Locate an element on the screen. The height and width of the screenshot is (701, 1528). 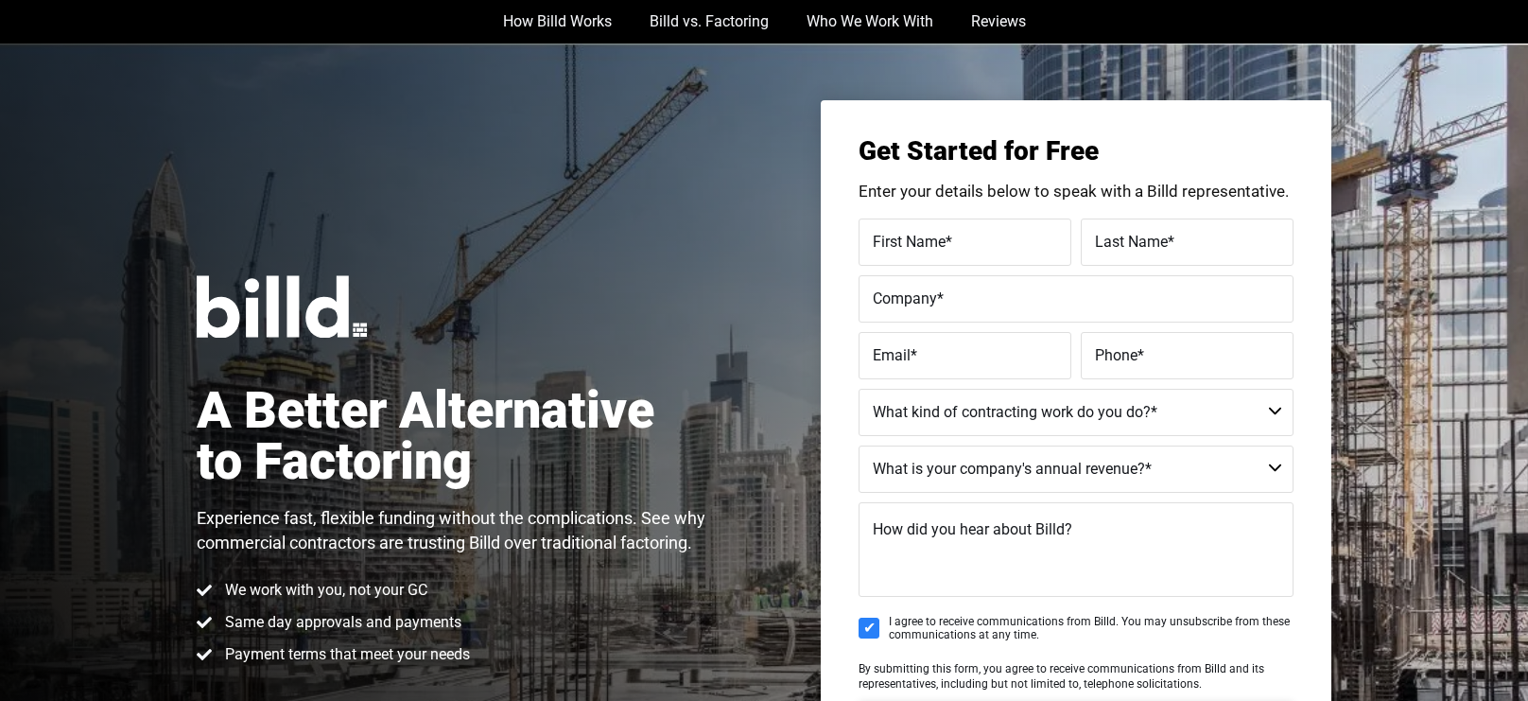
span: Email is located at coordinates (892, 355).